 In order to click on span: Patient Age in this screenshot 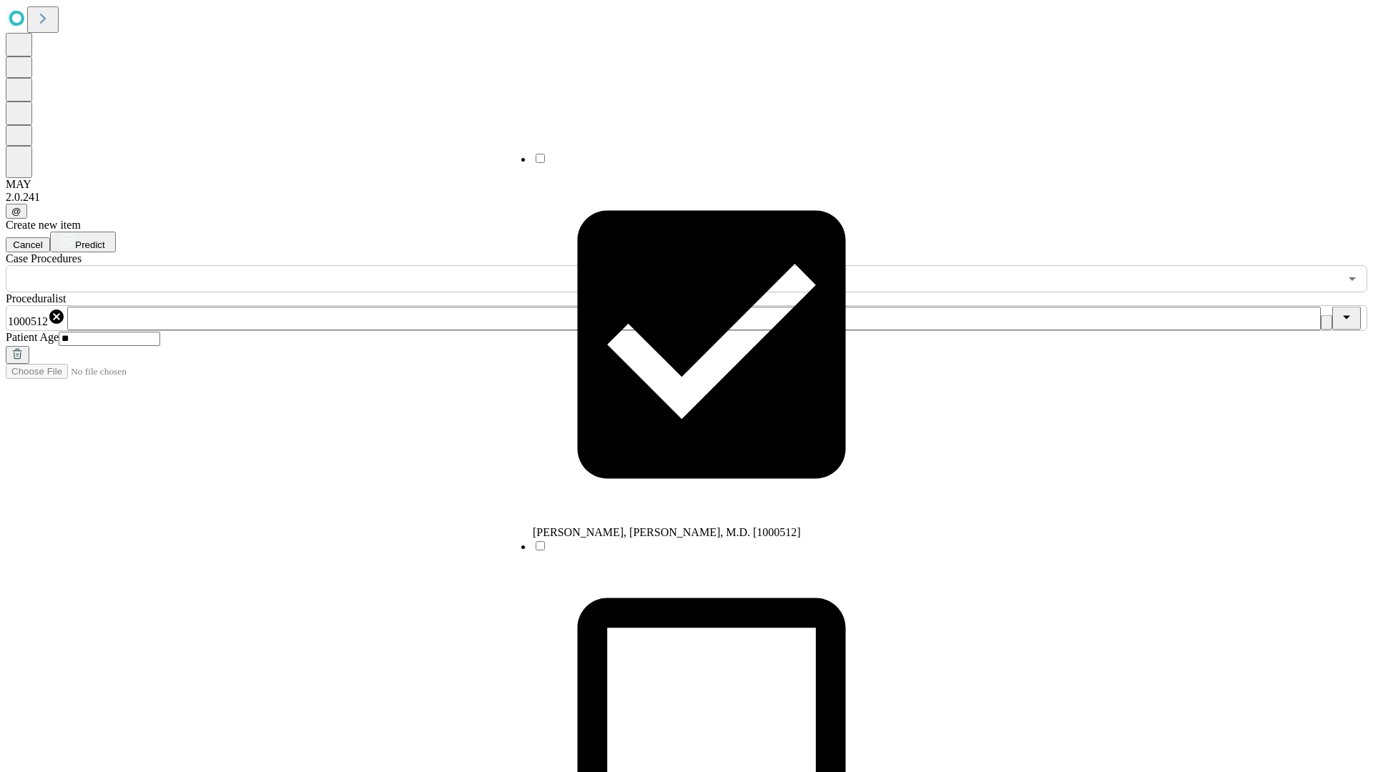, I will do `click(32, 337)`.